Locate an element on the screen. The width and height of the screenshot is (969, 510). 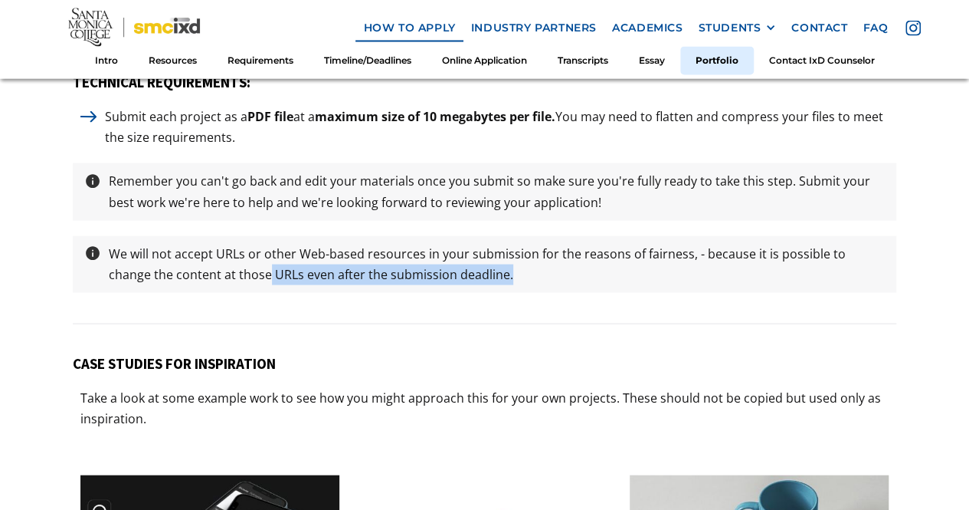
img: icon - instagram is located at coordinates (913, 28).